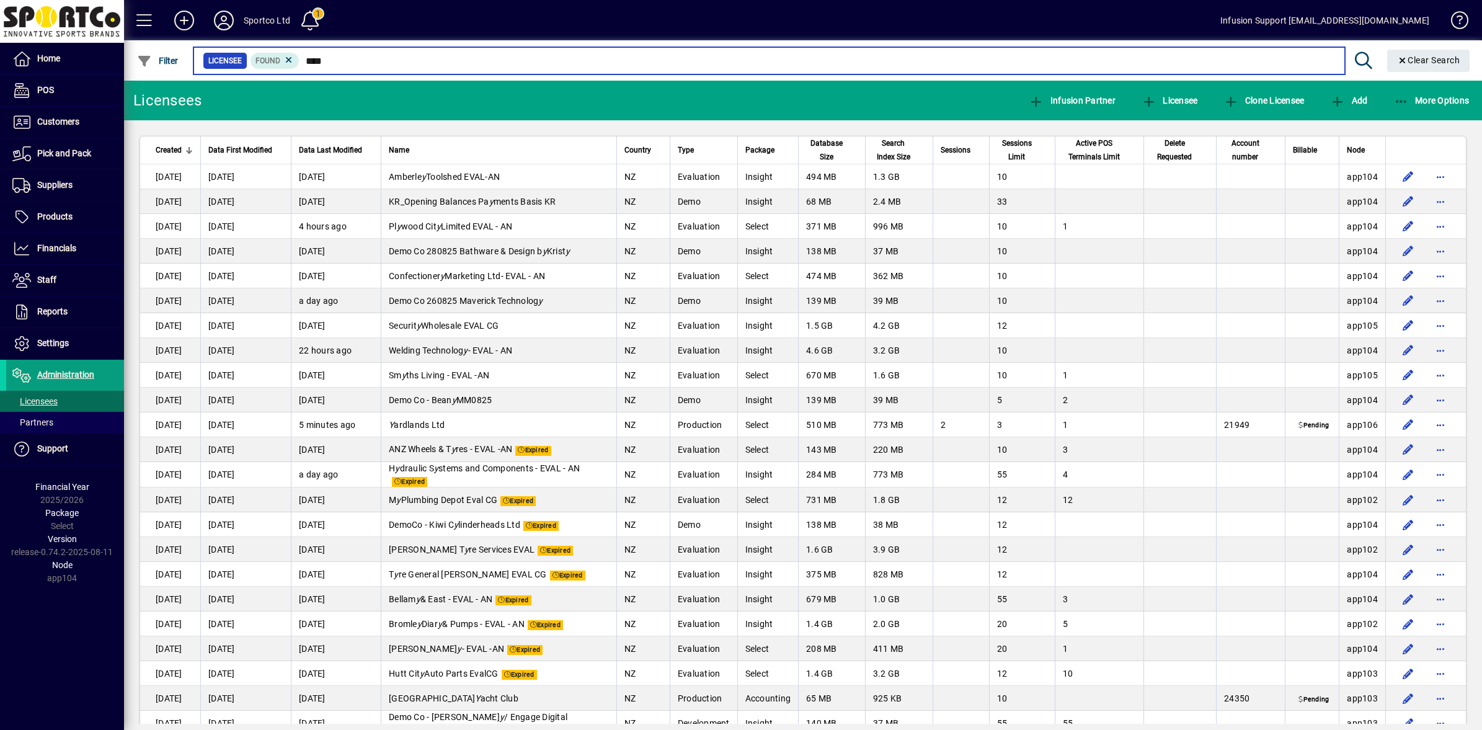  I want to click on td: 39 MB, so click(898, 400).